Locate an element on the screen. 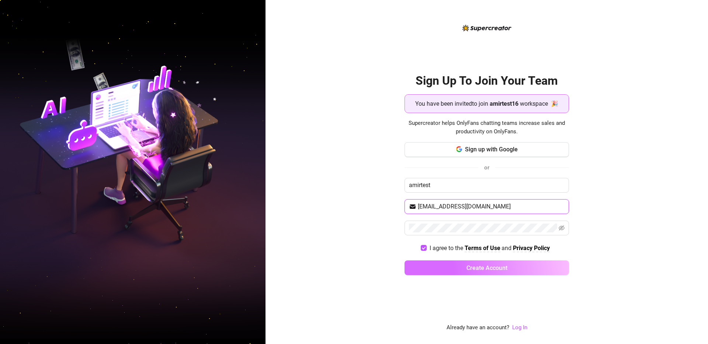 The width and height of the screenshot is (708, 344). strong: Terms of Use is located at coordinates (482, 248).